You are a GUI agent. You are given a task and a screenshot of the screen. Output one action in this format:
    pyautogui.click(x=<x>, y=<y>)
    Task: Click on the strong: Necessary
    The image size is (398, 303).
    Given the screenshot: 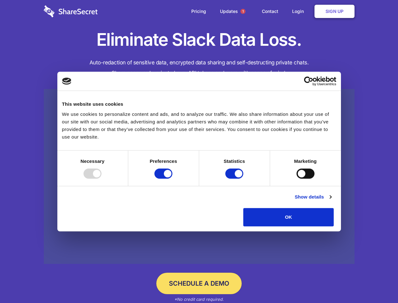 What is the action you would take?
    pyautogui.click(x=93, y=161)
    